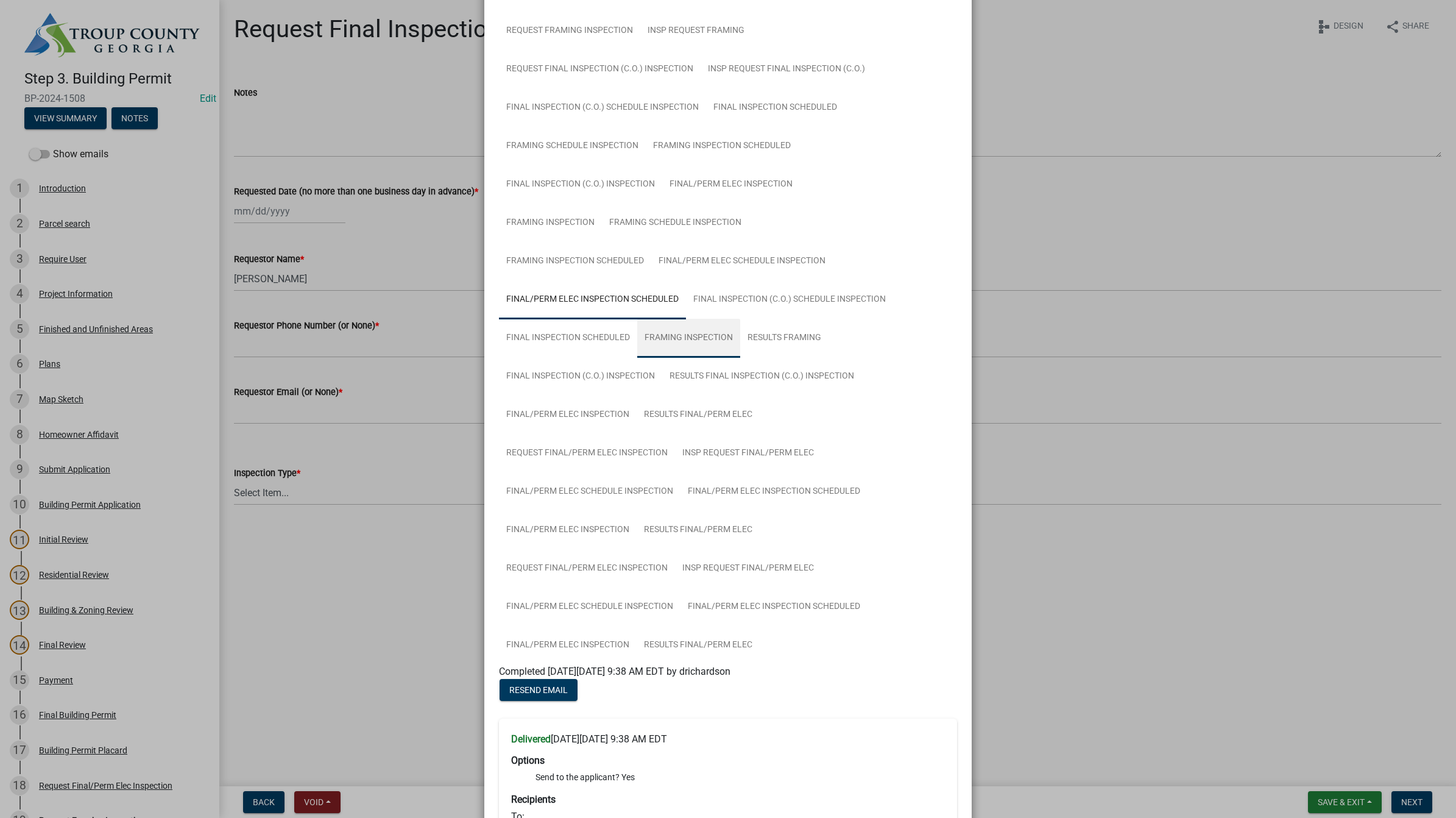 The image size is (1456, 818). What do you see at coordinates (539, 690) in the screenshot?
I see `button: Resend Email` at bounding box center [539, 690].